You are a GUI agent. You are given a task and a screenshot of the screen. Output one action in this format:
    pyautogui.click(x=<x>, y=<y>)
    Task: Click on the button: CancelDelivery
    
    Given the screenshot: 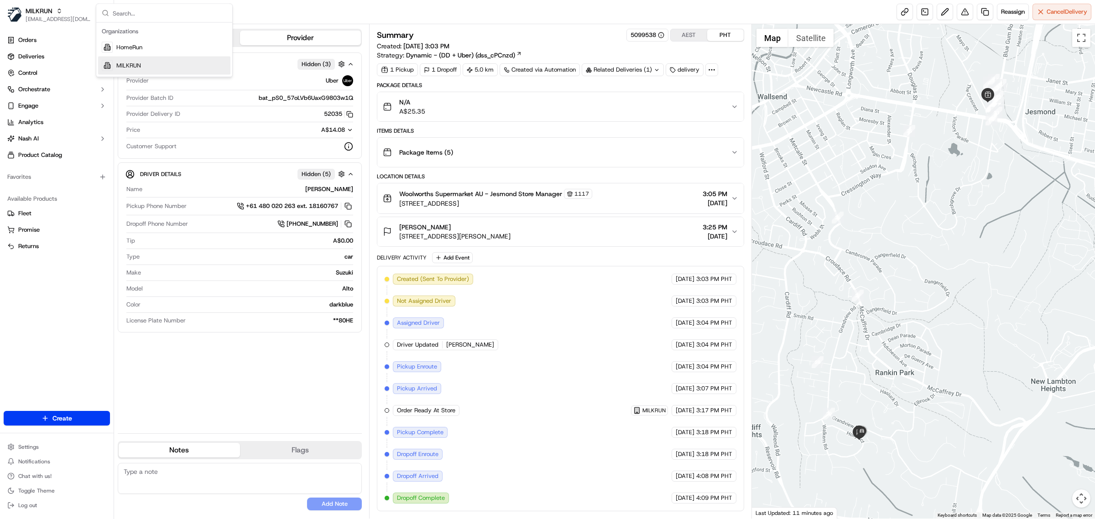 What is the action you would take?
    pyautogui.click(x=1061, y=12)
    